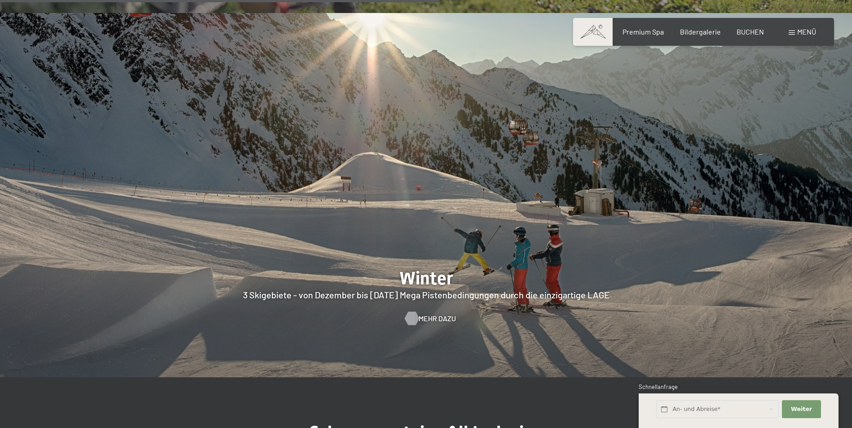 The height and width of the screenshot is (428, 852). What do you see at coordinates (426, 319) in the screenshot?
I see `a: Mehr dazu` at bounding box center [426, 319].